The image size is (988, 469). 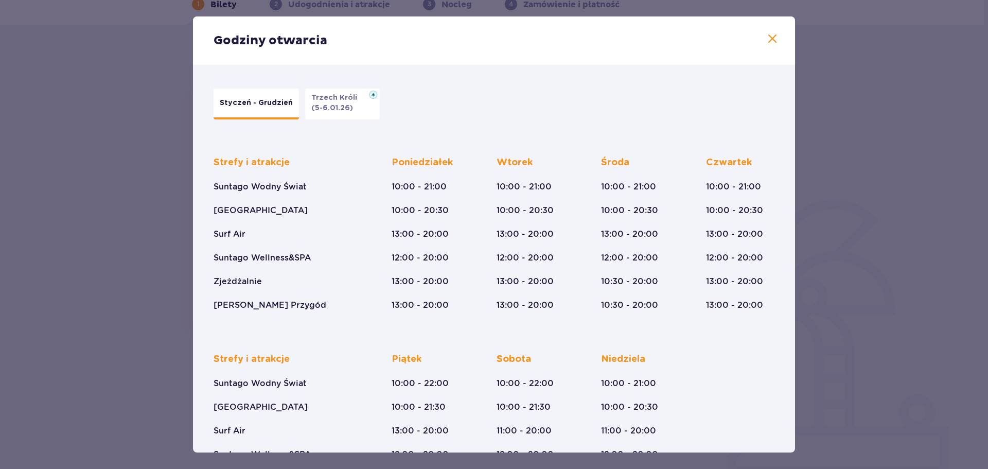 What do you see at coordinates (256, 104) in the screenshot?
I see `button: Styczeń - Grudzień` at bounding box center [256, 104].